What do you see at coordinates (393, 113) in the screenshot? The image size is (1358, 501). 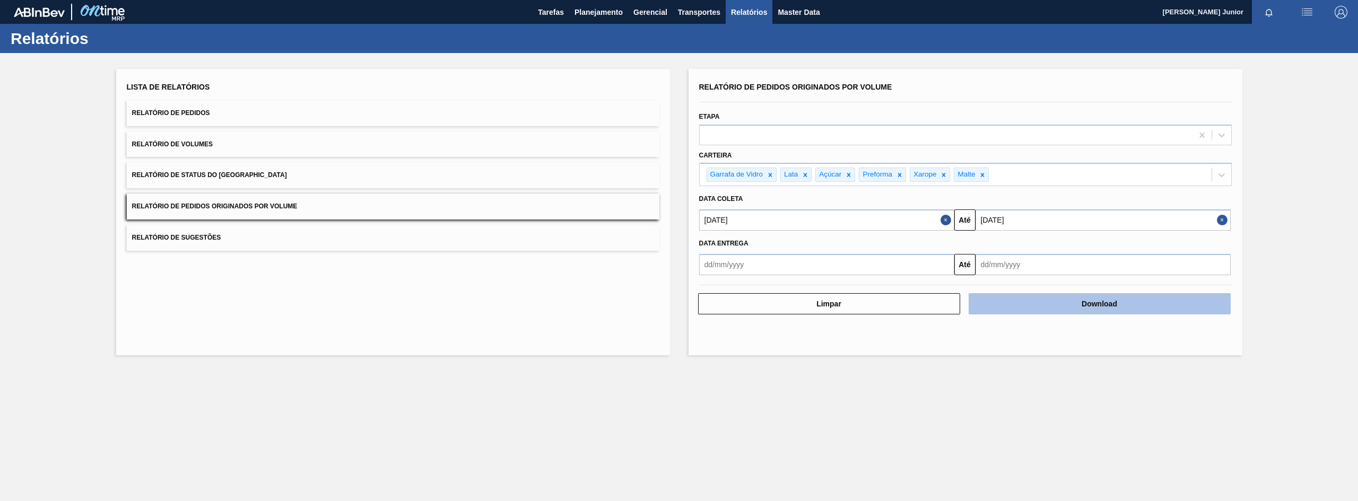 I see `button: Relatório de Pedidos` at bounding box center [393, 113].